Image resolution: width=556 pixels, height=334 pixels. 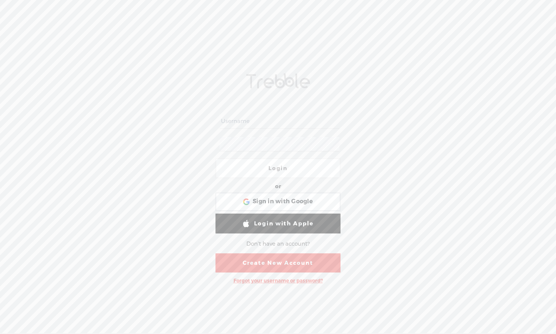 I want to click on div: Don't have an account?, so click(x=278, y=244).